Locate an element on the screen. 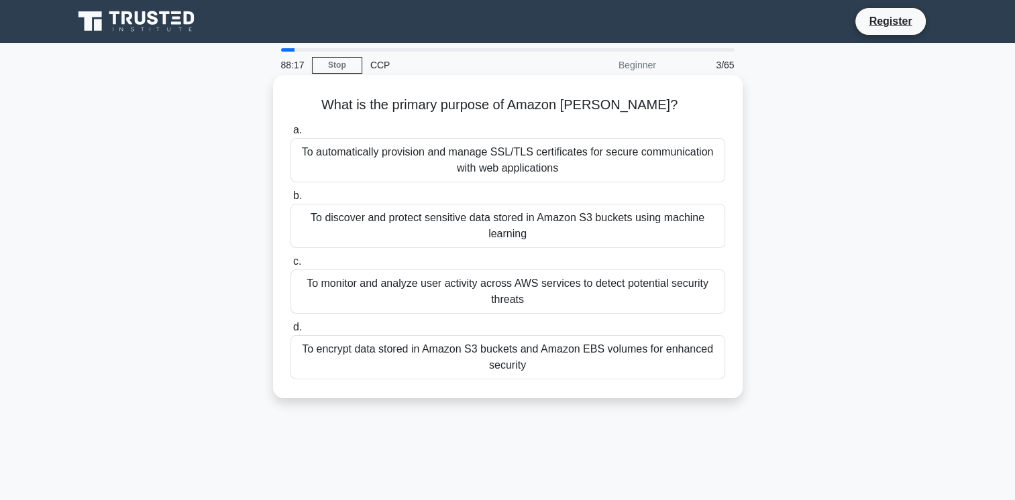 This screenshot has width=1015, height=500. a: Stop is located at coordinates (337, 65).